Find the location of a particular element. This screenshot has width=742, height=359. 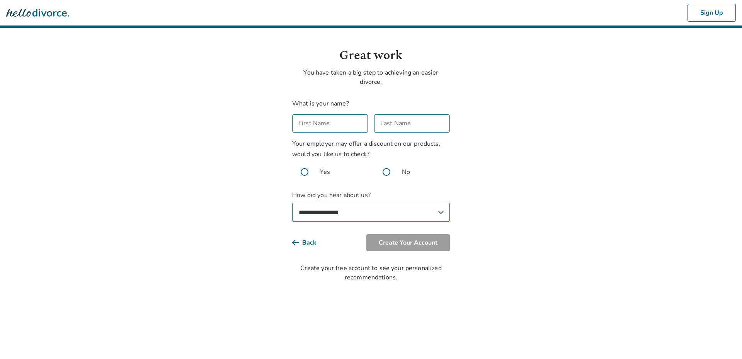

h1: Great work is located at coordinates (371, 56).